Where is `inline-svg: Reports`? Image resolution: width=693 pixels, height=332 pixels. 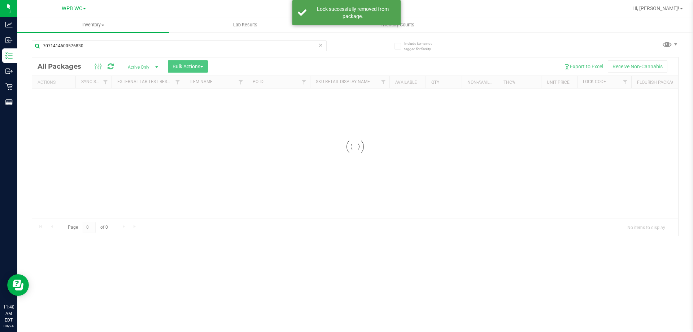
inline-svg: Reports is located at coordinates (9, 102).